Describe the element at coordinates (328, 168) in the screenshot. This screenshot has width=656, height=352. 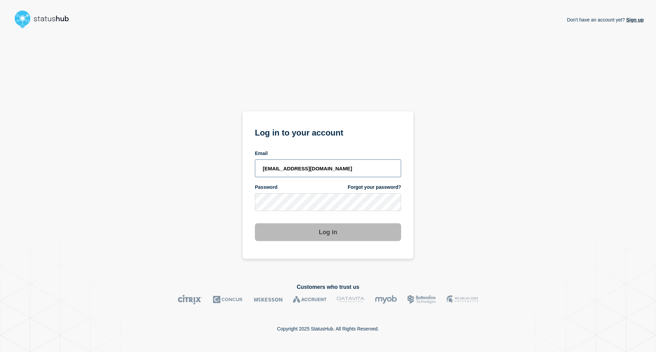
I see `input: email input` at that location.